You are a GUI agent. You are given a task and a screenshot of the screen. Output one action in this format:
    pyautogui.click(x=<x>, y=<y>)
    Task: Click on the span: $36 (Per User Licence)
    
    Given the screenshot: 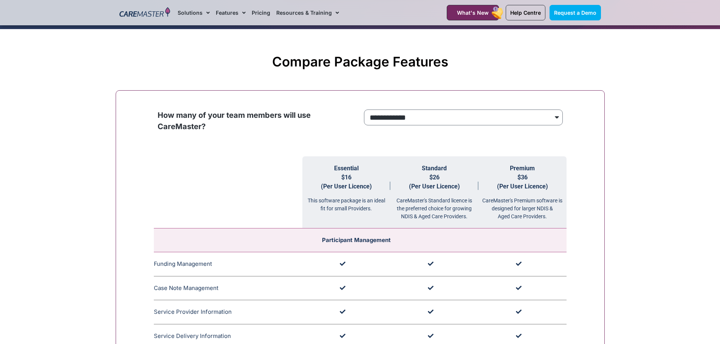 What is the action you would take?
    pyautogui.click(x=522, y=182)
    